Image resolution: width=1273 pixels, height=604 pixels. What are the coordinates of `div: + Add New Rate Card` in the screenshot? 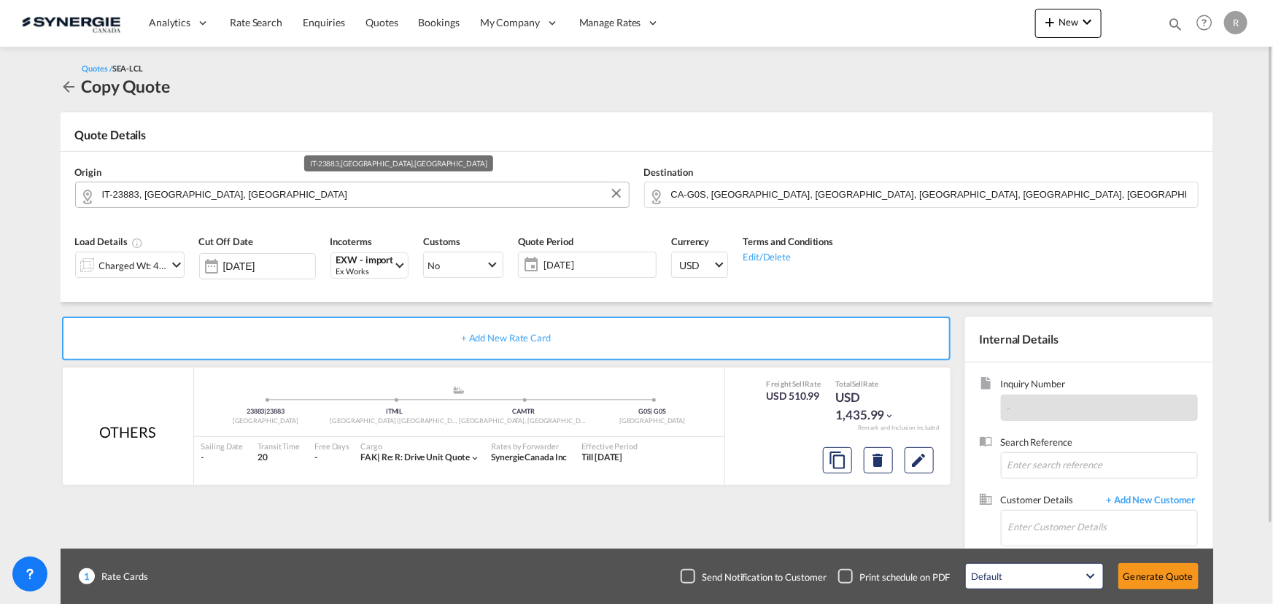 It's located at (506, 338).